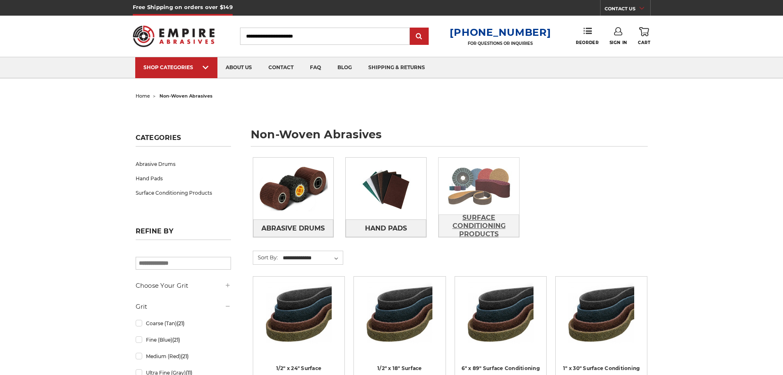 This screenshot has height=375, width=783. What do you see at coordinates (183, 306) in the screenshot?
I see `h5: Grit` at bounding box center [183, 306].